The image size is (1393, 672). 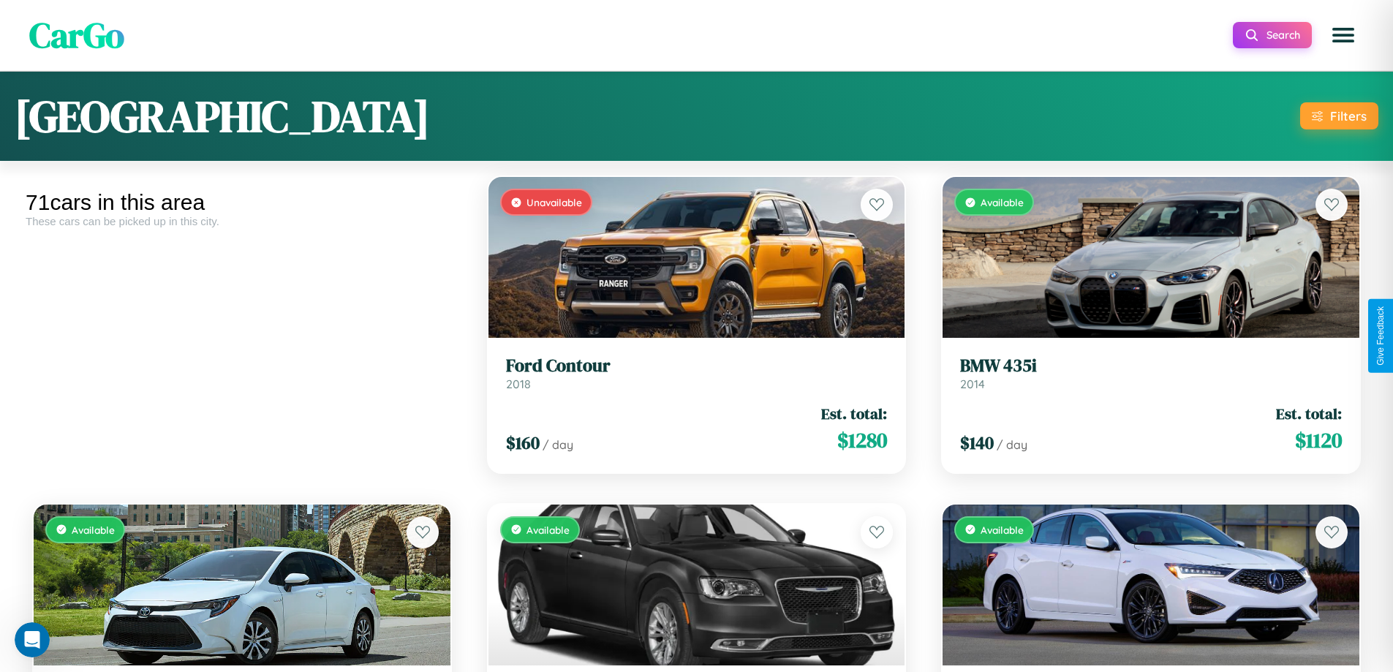 What do you see at coordinates (697, 366) in the screenshot?
I see `h3: Ford Contour` at bounding box center [697, 366].